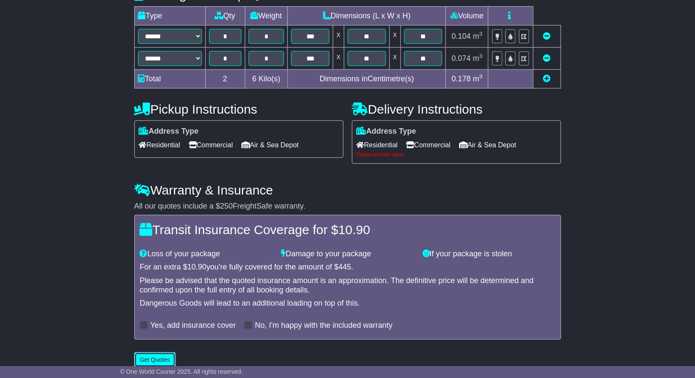 This screenshot has height=378, width=695. Describe the element at coordinates (457, 154) in the screenshot. I see `div: Please provide value` at that location.